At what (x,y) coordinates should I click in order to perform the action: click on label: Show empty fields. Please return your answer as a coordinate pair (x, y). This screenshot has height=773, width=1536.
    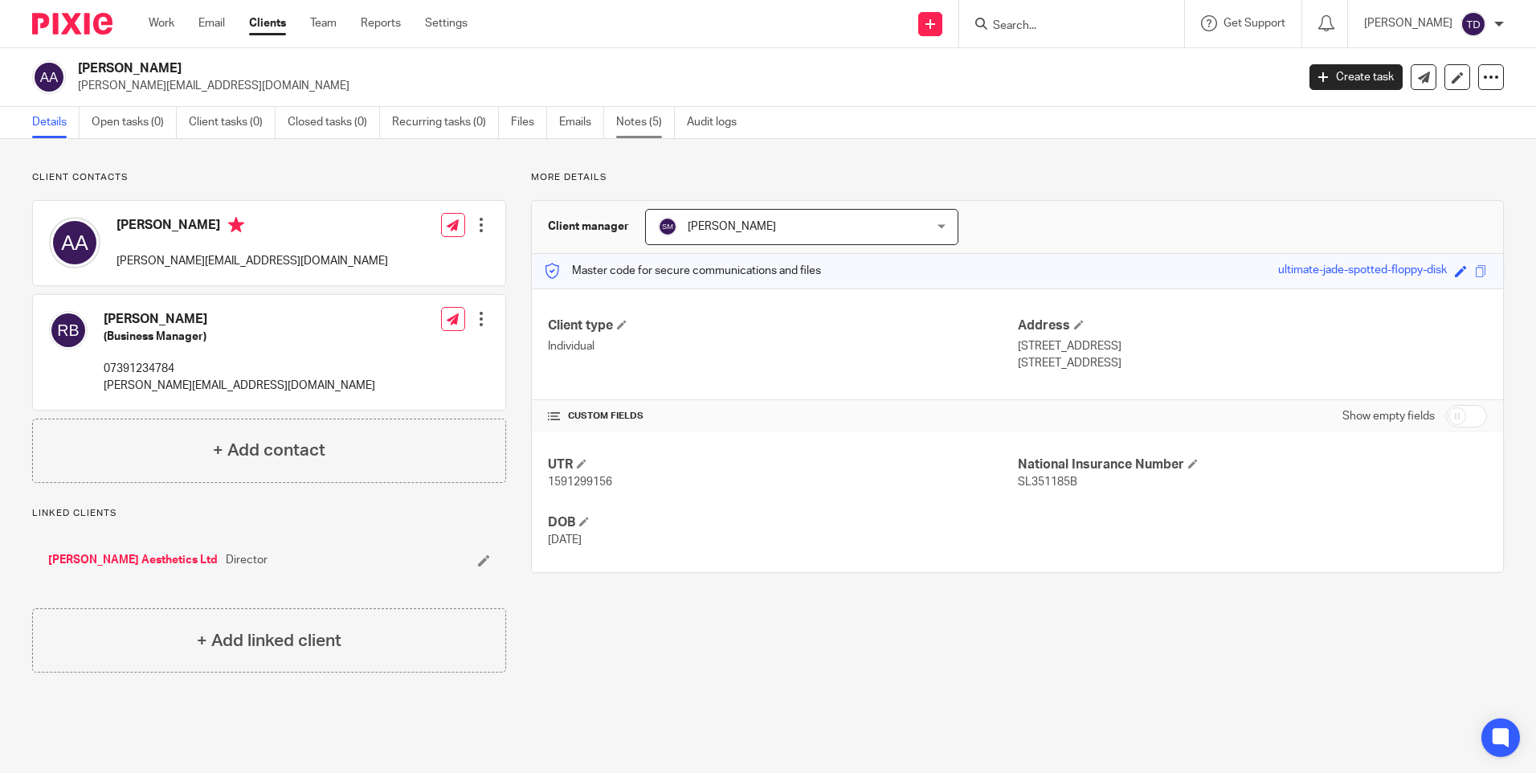
    Looking at the image, I should click on (1388, 416).